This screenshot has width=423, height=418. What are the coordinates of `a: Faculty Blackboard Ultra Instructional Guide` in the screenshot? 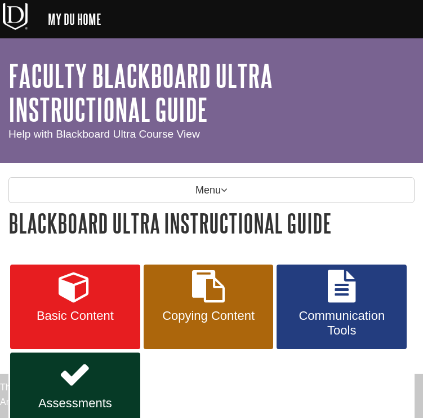 It's located at (140, 92).